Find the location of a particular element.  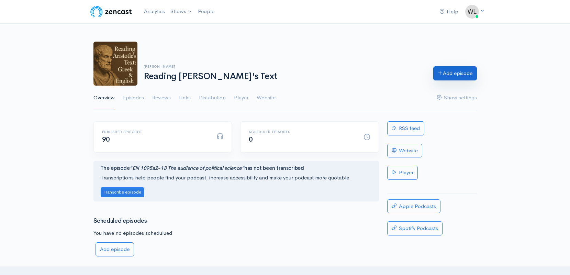

a: People is located at coordinates (206, 11).